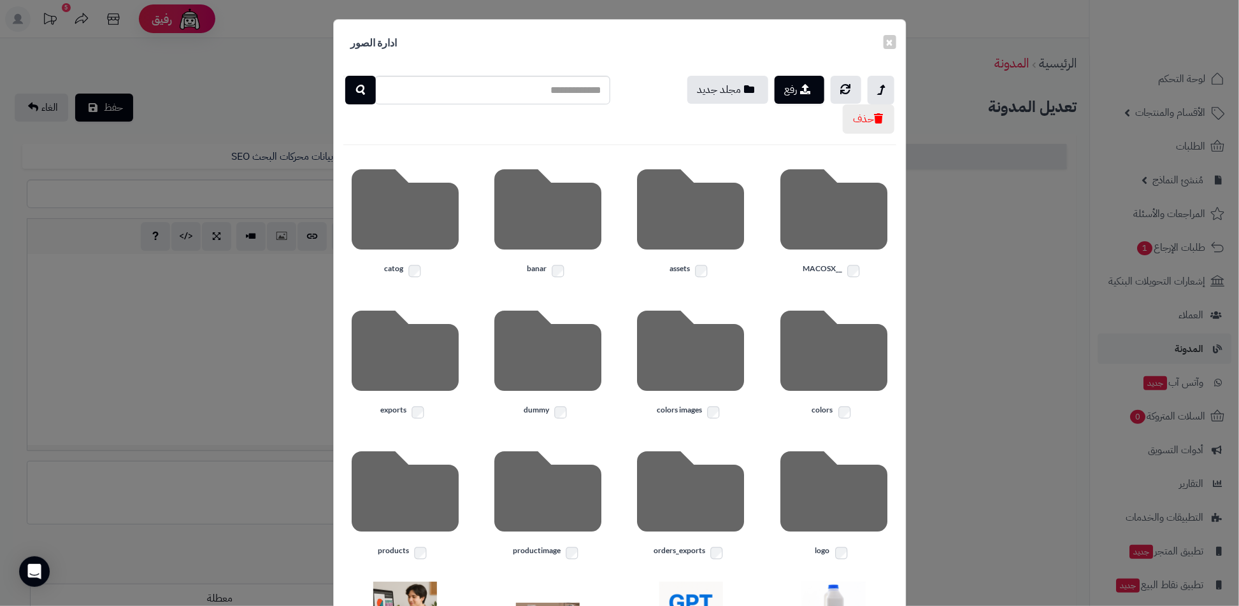 The image size is (1239, 606). Describe the element at coordinates (414, 271) in the screenshot. I see `input: catog` at that location.